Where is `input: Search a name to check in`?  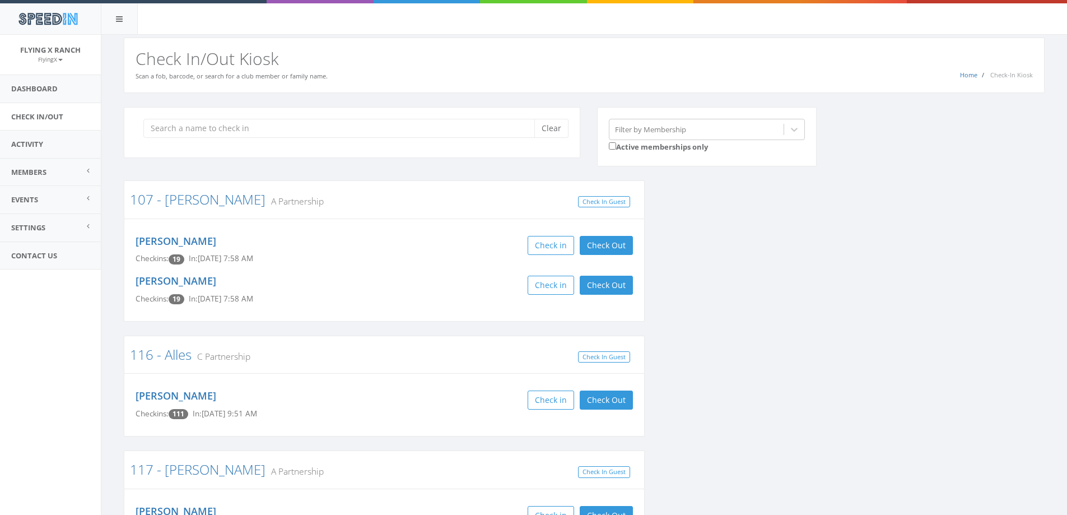 input: Search a name to check in is located at coordinates (343, 128).